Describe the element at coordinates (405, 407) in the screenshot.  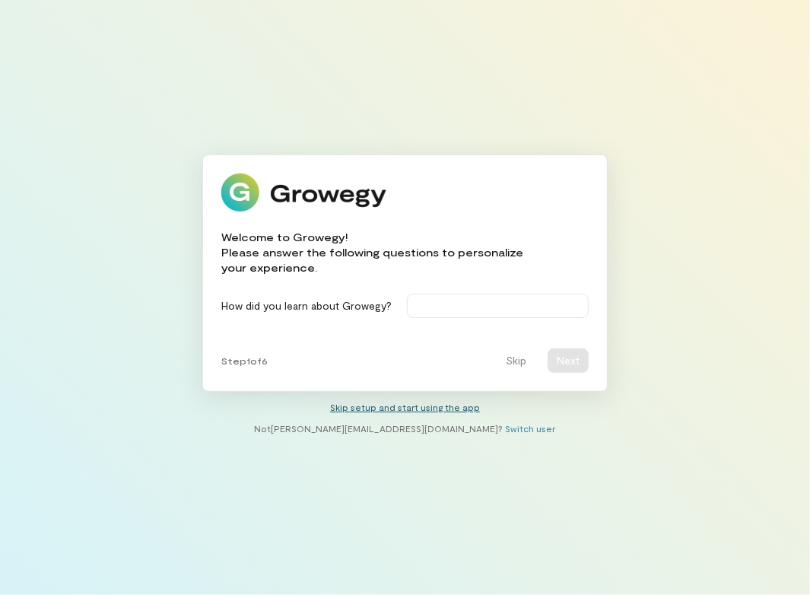
I see `a: Skip setup and start using the app` at that location.